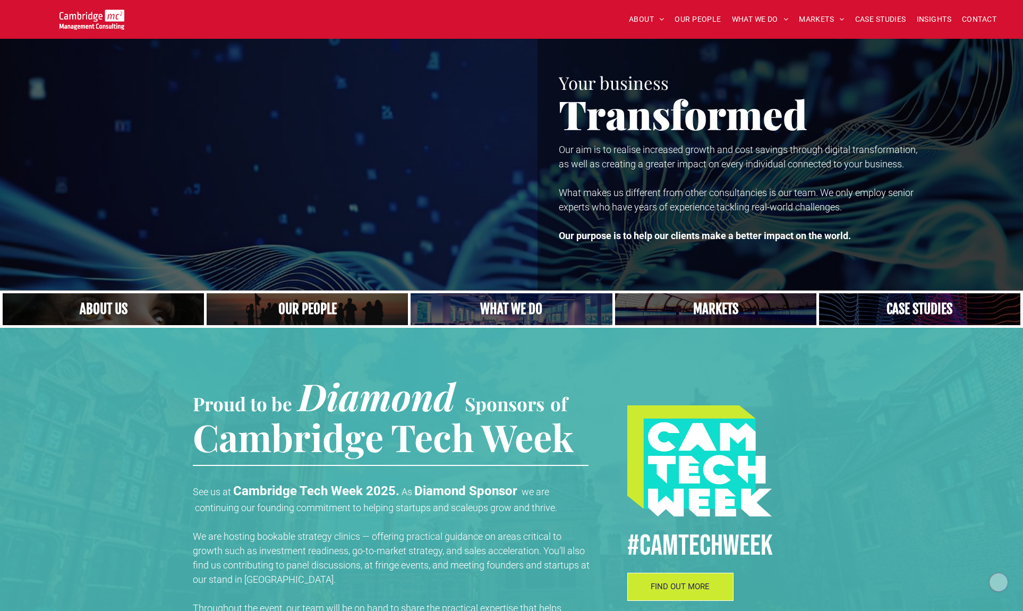 The width and height of the screenshot is (1023, 611). I want to click on span: Our aim is to realise increased growth and cost savings through digital transformation, as well a..., so click(738, 157).